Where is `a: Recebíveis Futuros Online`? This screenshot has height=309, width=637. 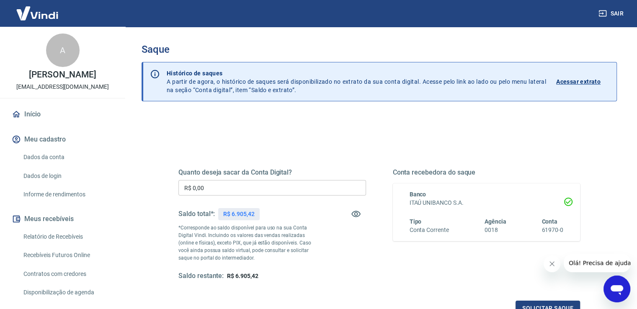 a: Recebíveis Futuros Online is located at coordinates (67, 255).